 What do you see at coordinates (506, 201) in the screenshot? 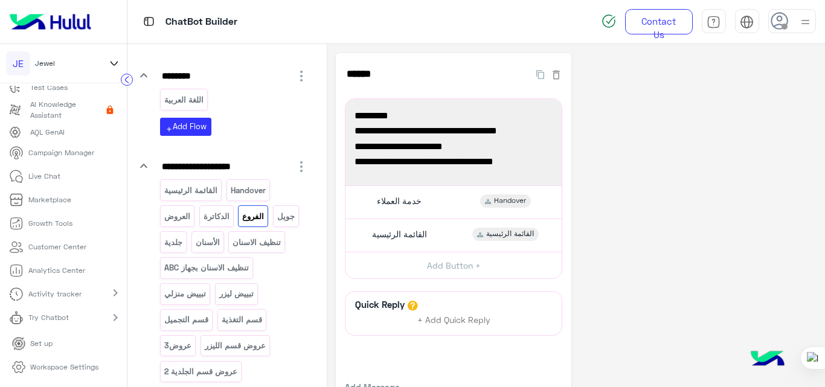
I see `div: Handover` at bounding box center [506, 201].